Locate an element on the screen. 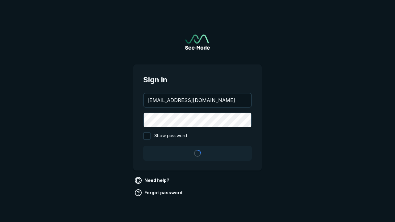 The height and width of the screenshot is (222, 395). img: See-Mode Logo is located at coordinates (198, 42).